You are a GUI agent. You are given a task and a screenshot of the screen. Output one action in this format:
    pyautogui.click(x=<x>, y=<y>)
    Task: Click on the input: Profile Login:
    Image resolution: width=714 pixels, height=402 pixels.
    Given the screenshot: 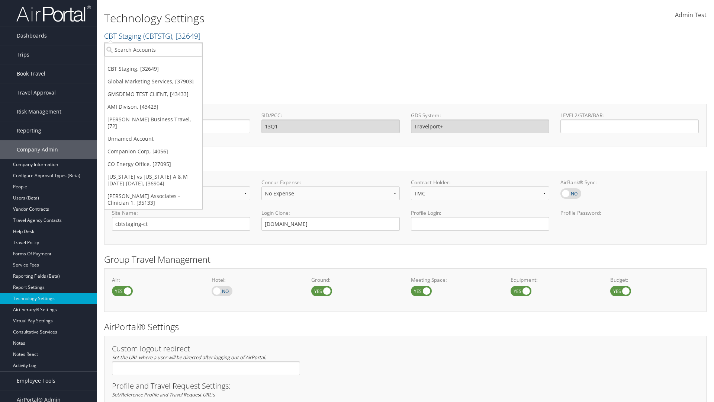 What is the action you would take?
    pyautogui.click(x=480, y=223)
    